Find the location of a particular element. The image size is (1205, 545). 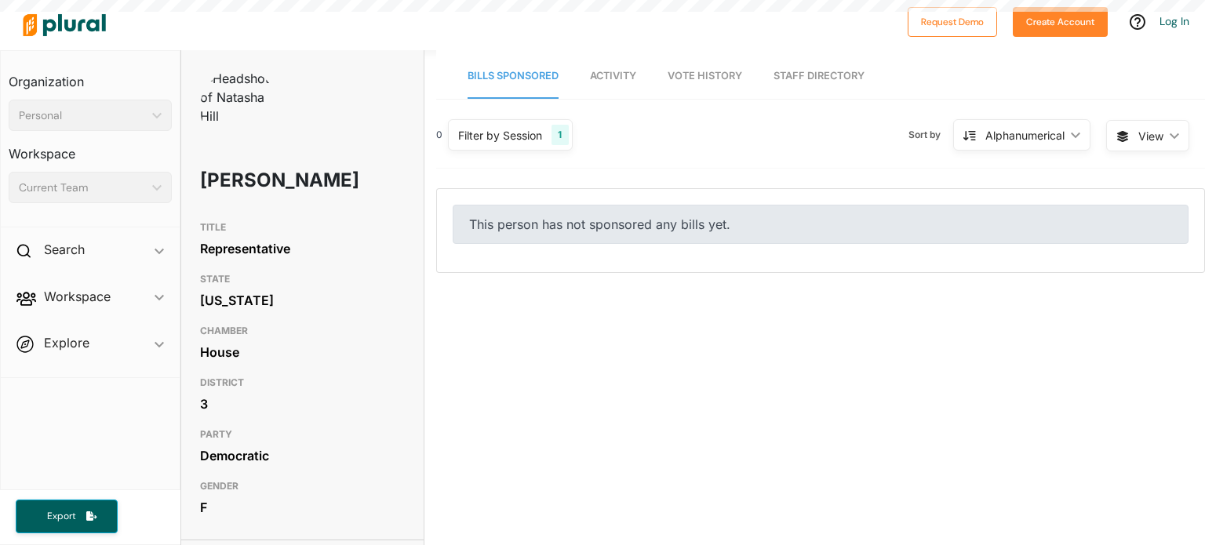

h3: TITLE is located at coordinates (303, 227).